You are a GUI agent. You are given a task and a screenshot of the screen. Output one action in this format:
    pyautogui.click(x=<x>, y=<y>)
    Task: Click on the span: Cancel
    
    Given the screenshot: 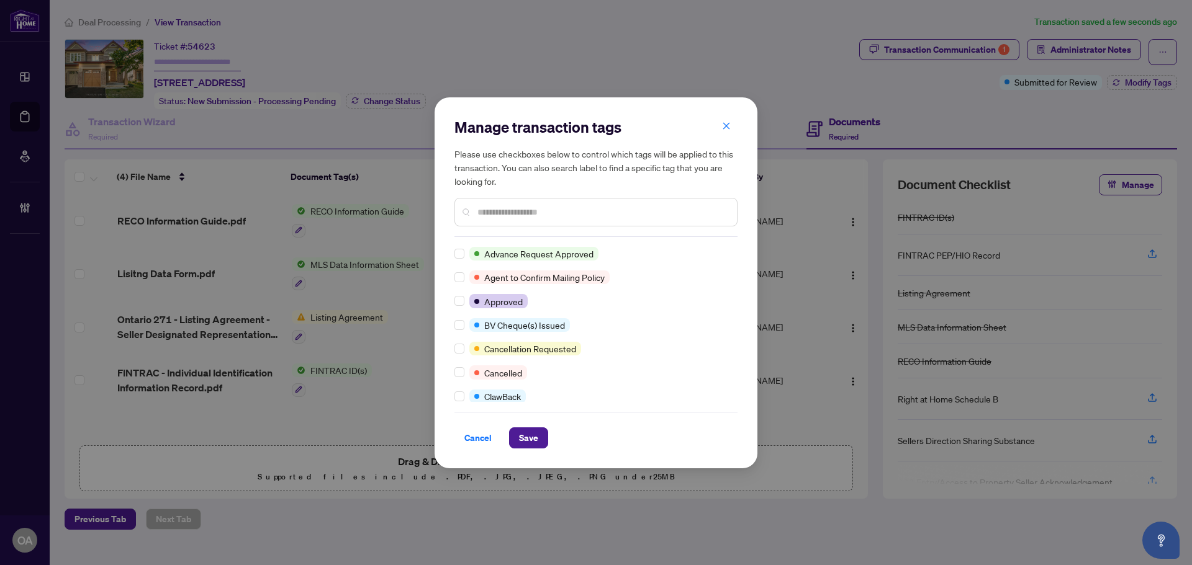 What is the action you would take?
    pyautogui.click(x=478, y=438)
    